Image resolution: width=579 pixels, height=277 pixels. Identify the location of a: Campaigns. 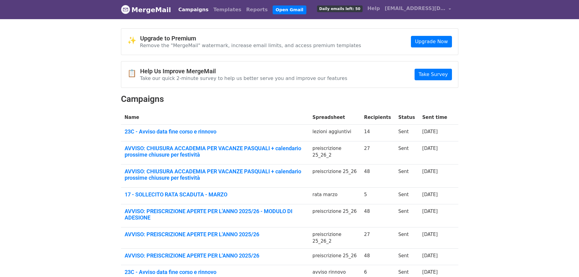
(193, 10).